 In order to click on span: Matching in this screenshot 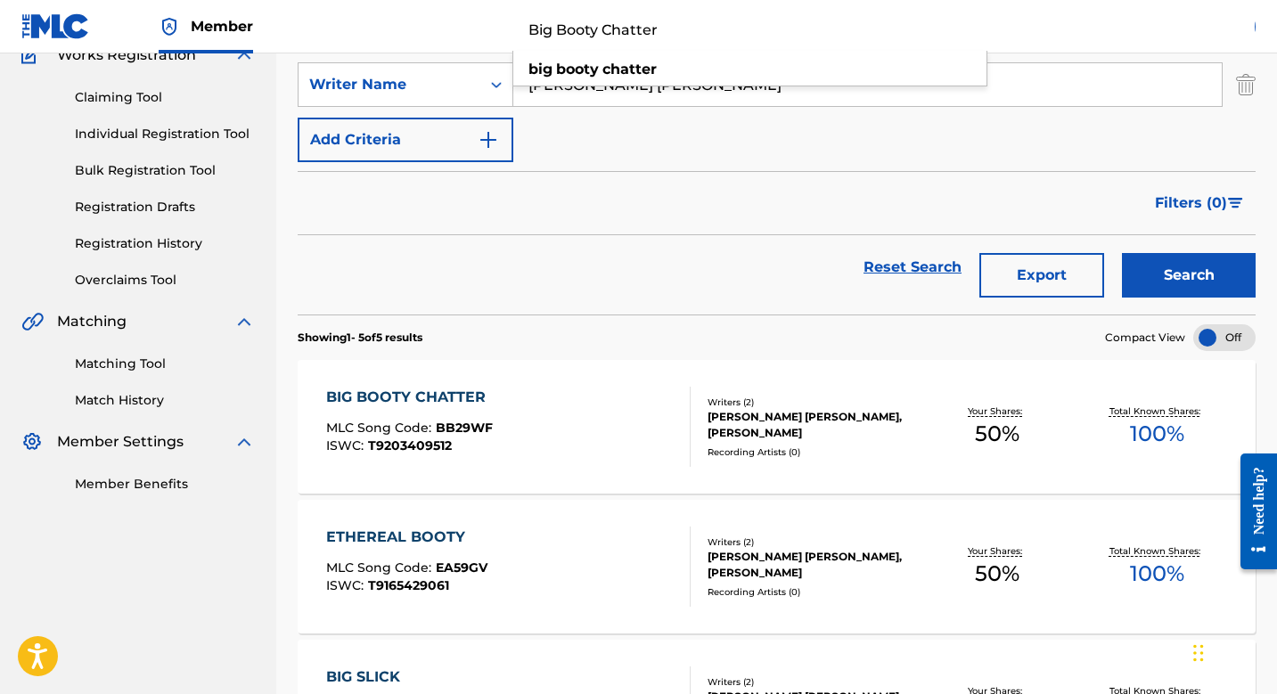, I will do `click(92, 322)`.